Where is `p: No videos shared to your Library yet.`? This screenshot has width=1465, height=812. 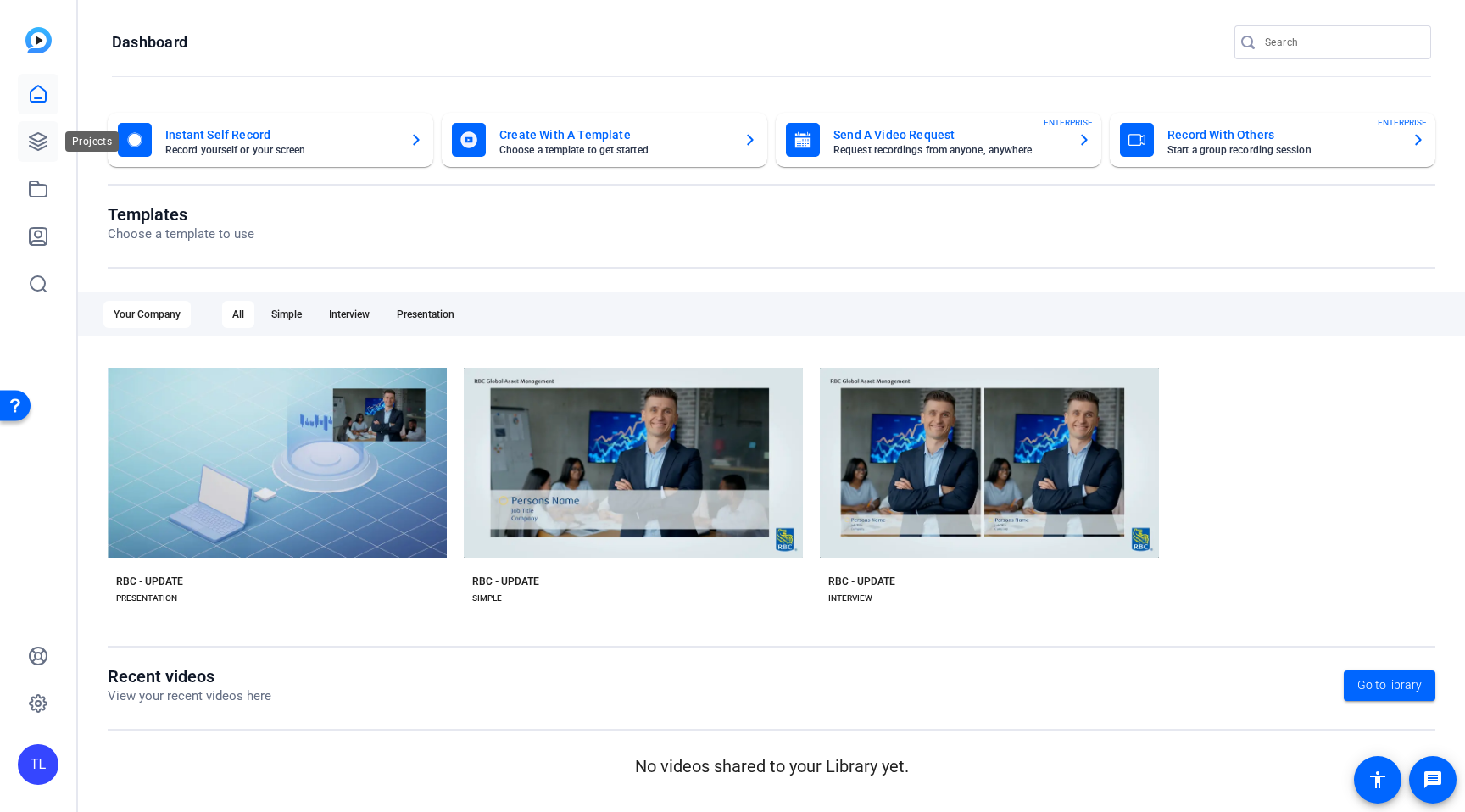
p: No videos shared to your Library yet. is located at coordinates (771, 766).